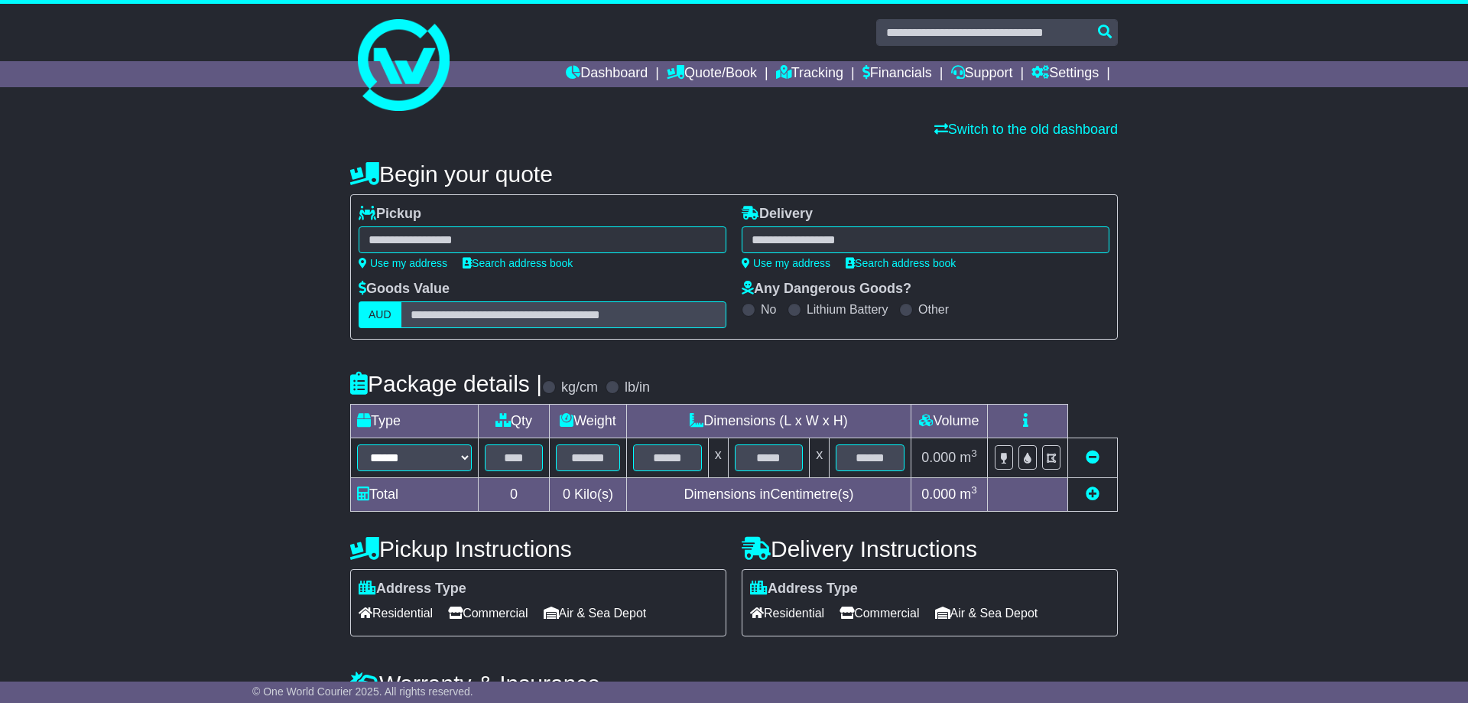 Image resolution: width=1468 pixels, height=703 pixels. What do you see at coordinates (949, 421) in the screenshot?
I see `td: Volume` at bounding box center [949, 421].